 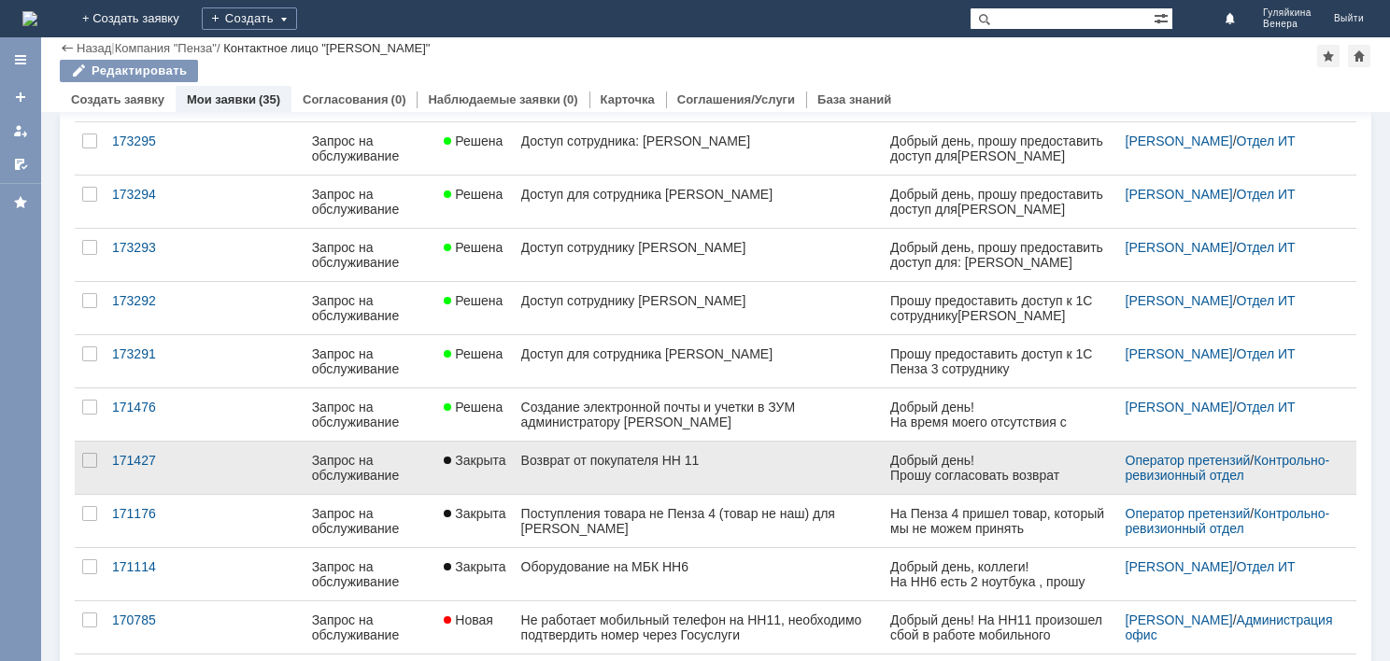 I want to click on a: Наблюдаемые заявки, so click(x=493, y=99).